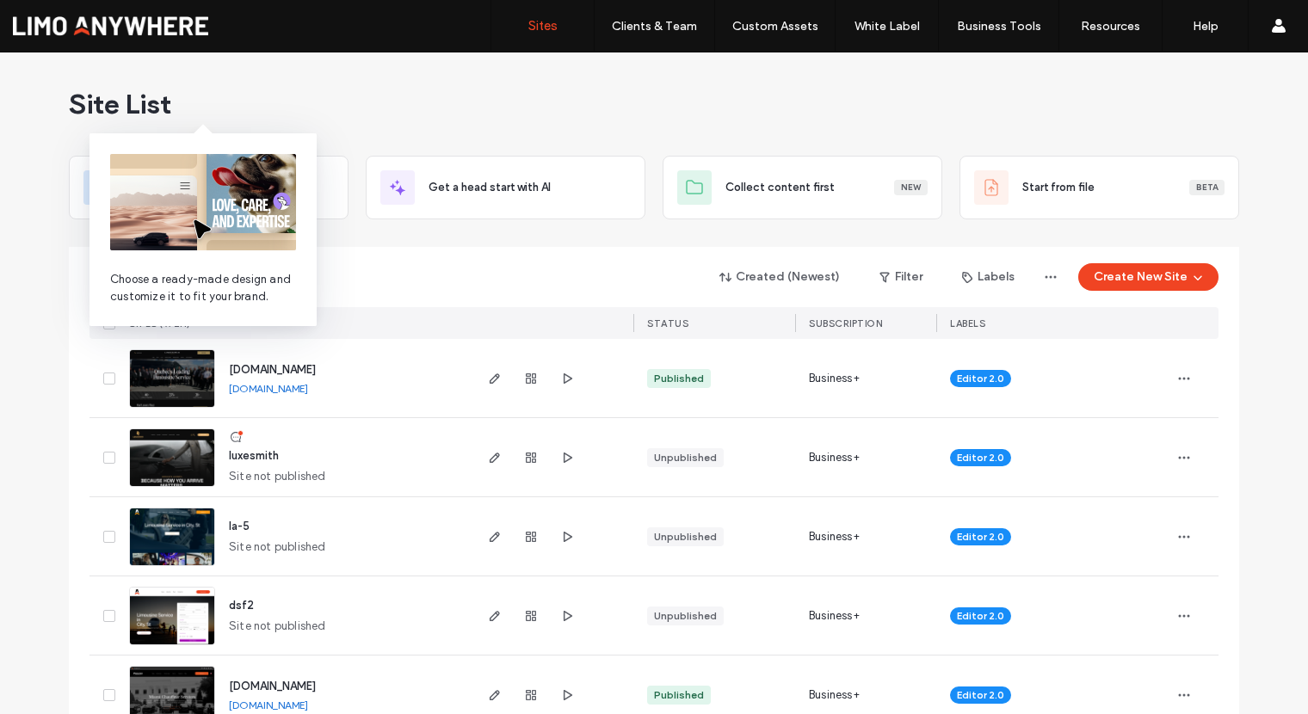 This screenshot has width=1308, height=714. Describe the element at coordinates (203, 202) in the screenshot. I see `img: from-template.png` at that location.